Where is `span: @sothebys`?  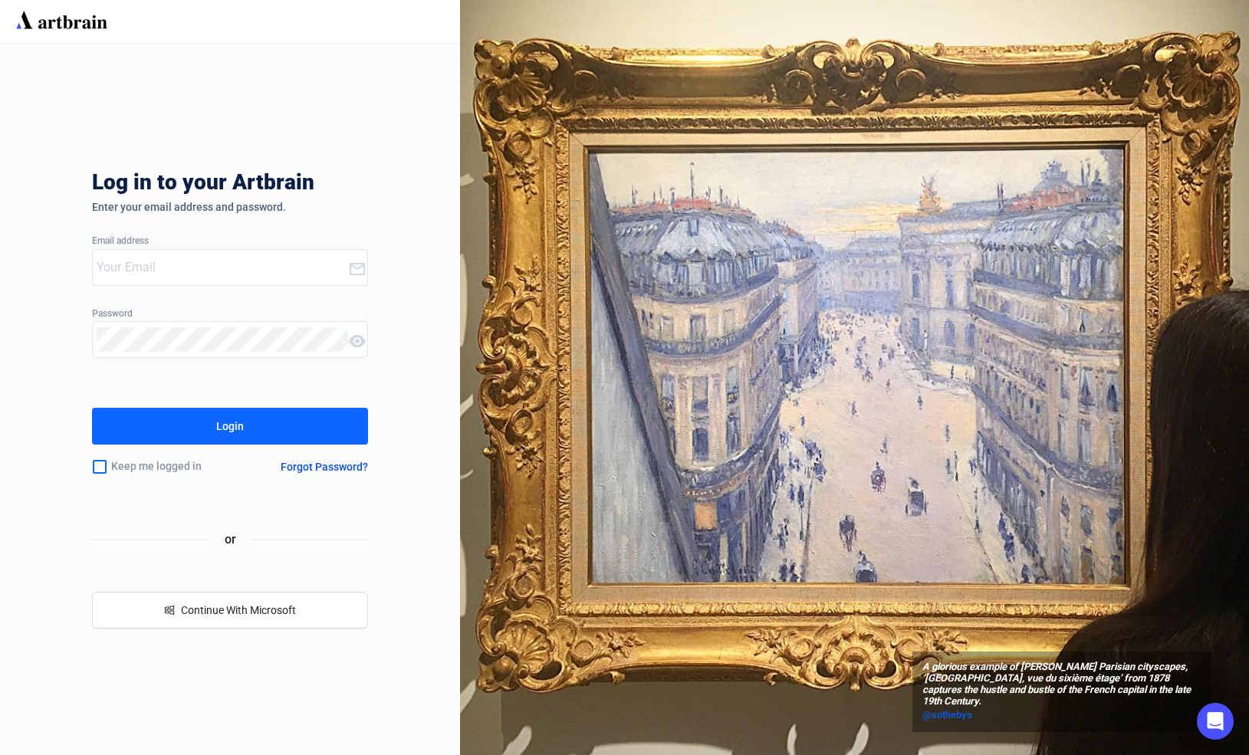 span: @sothebys is located at coordinates (947, 714).